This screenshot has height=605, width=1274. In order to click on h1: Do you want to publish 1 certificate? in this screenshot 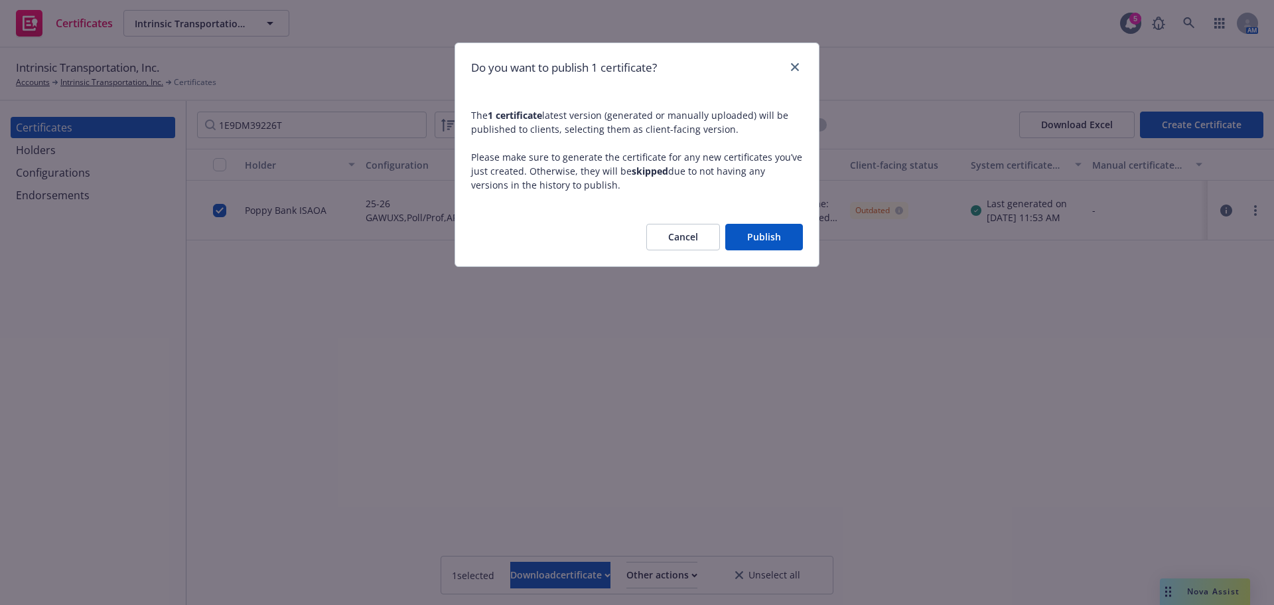, I will do `click(564, 68)`.